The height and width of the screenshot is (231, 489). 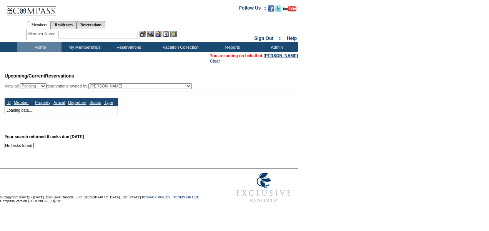 What do you see at coordinates (289, 8) in the screenshot?
I see `img: Subscribe to our YouTube Channel` at bounding box center [289, 8].